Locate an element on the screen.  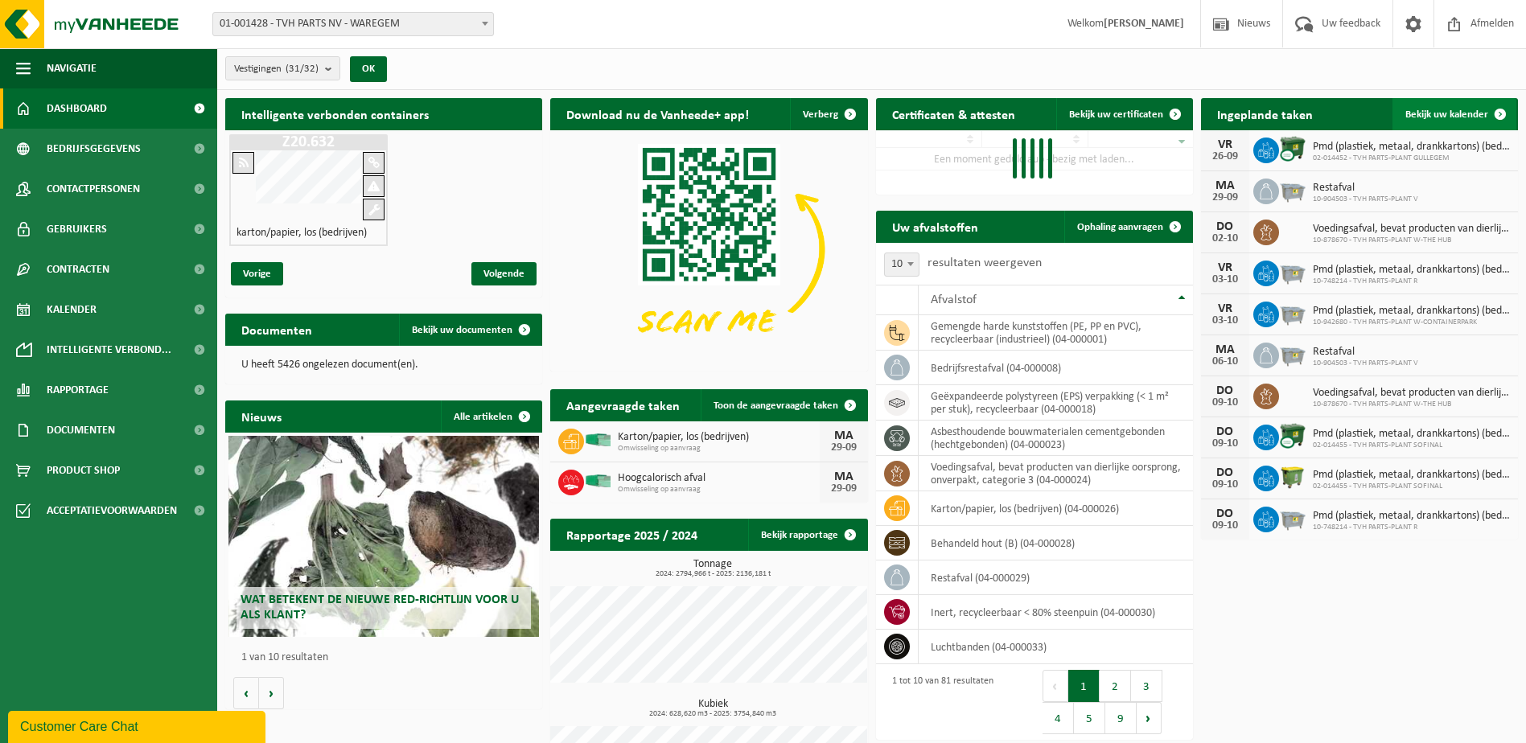
h2: Ingeplande taken is located at coordinates (1265, 113).